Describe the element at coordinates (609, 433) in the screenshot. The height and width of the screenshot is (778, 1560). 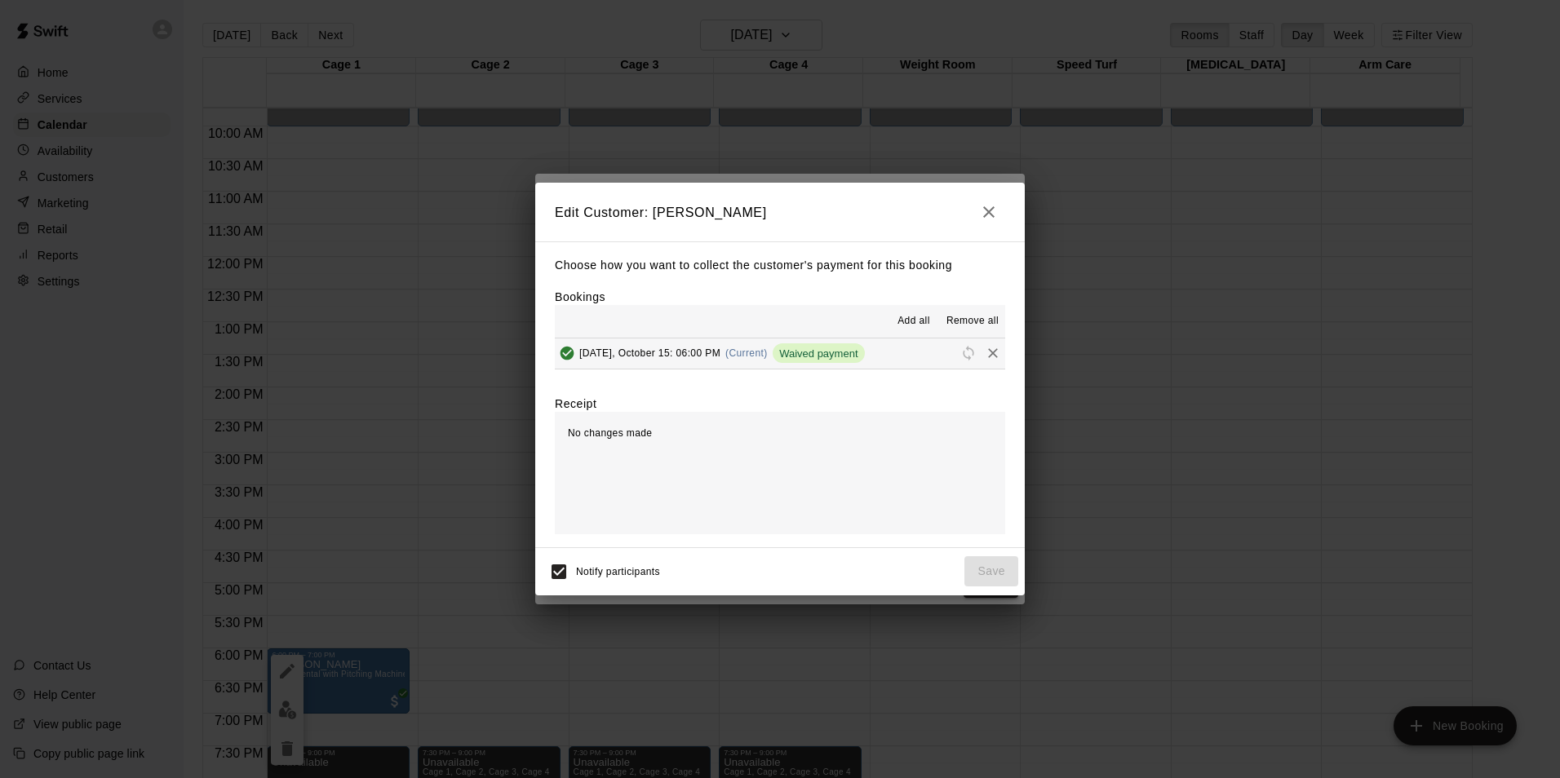
I see `span: No changes made` at that location.